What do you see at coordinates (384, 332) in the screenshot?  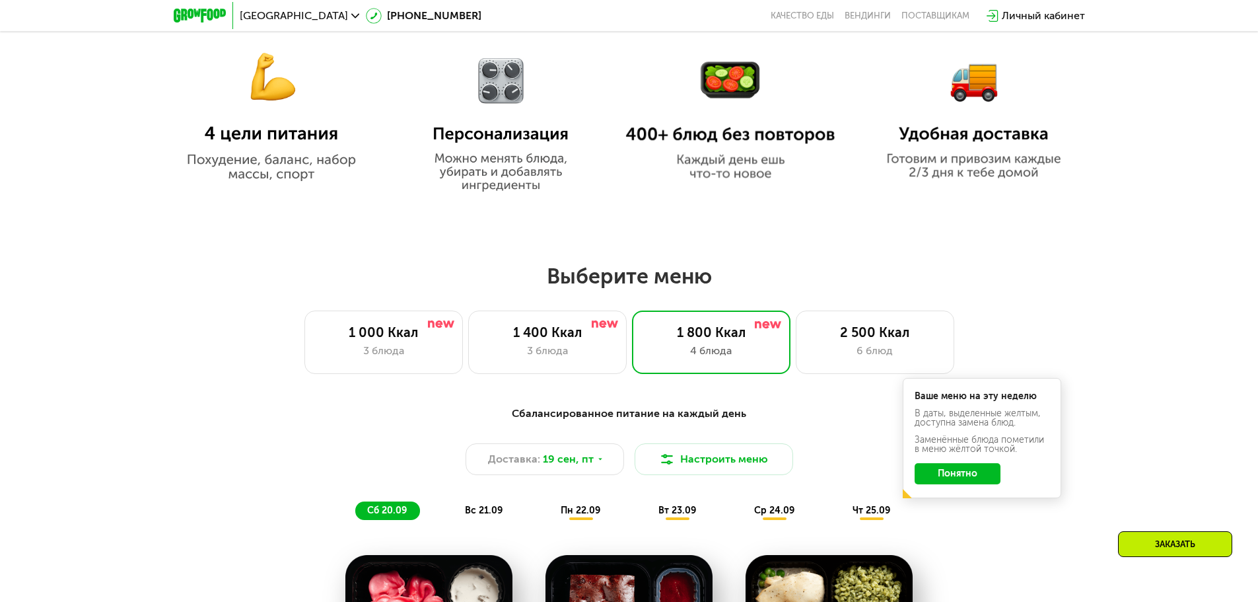 I see `div: 1 000 Ккал` at bounding box center [384, 332].